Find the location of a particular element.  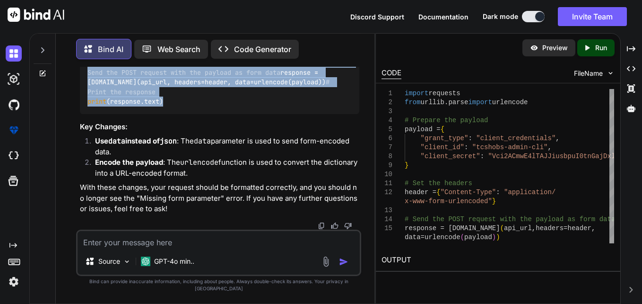

span: Documentation is located at coordinates (444, 17).